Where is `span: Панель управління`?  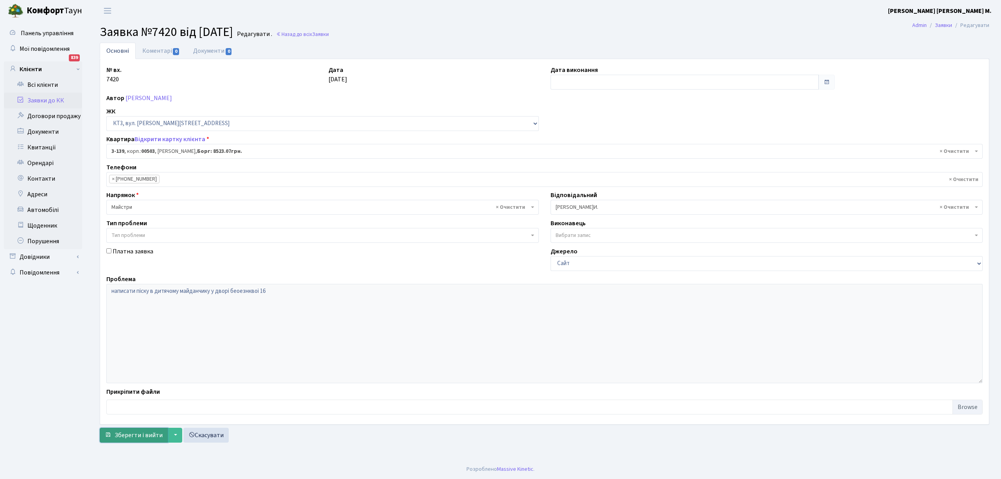 span: Панель управління is located at coordinates (47, 33).